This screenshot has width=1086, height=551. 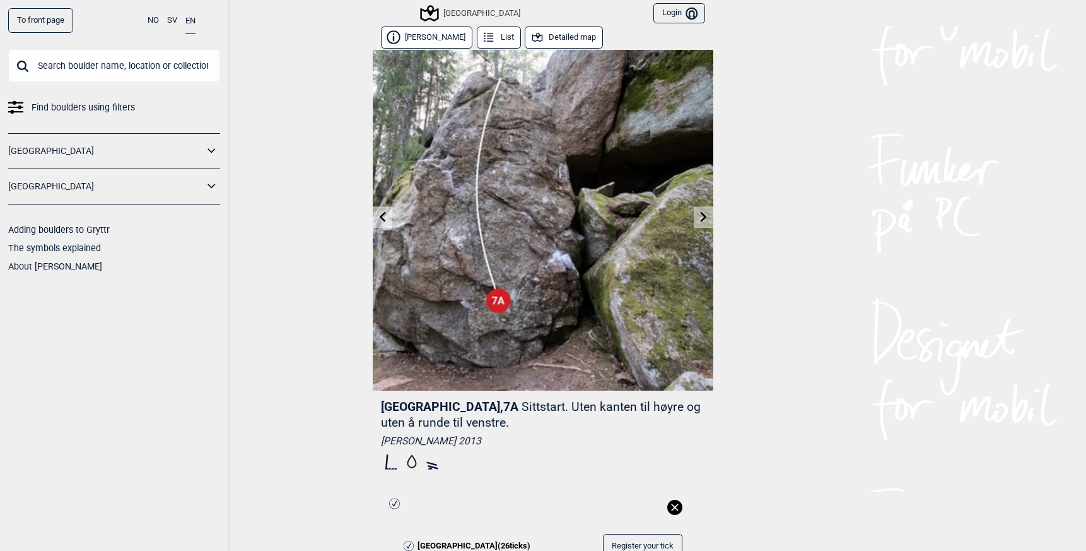 What do you see at coordinates (40, 20) in the screenshot?
I see `a: To front page` at bounding box center [40, 20].